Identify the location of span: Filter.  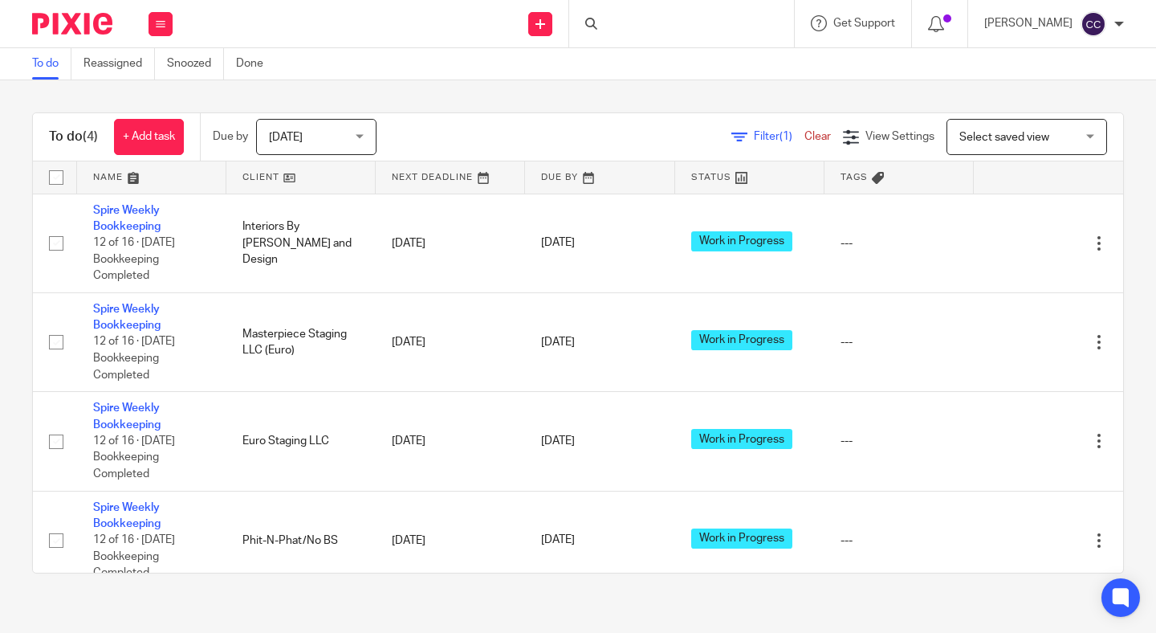
(779, 136).